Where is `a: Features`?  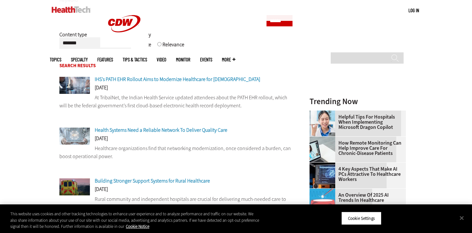
a: Features is located at coordinates (105, 59).